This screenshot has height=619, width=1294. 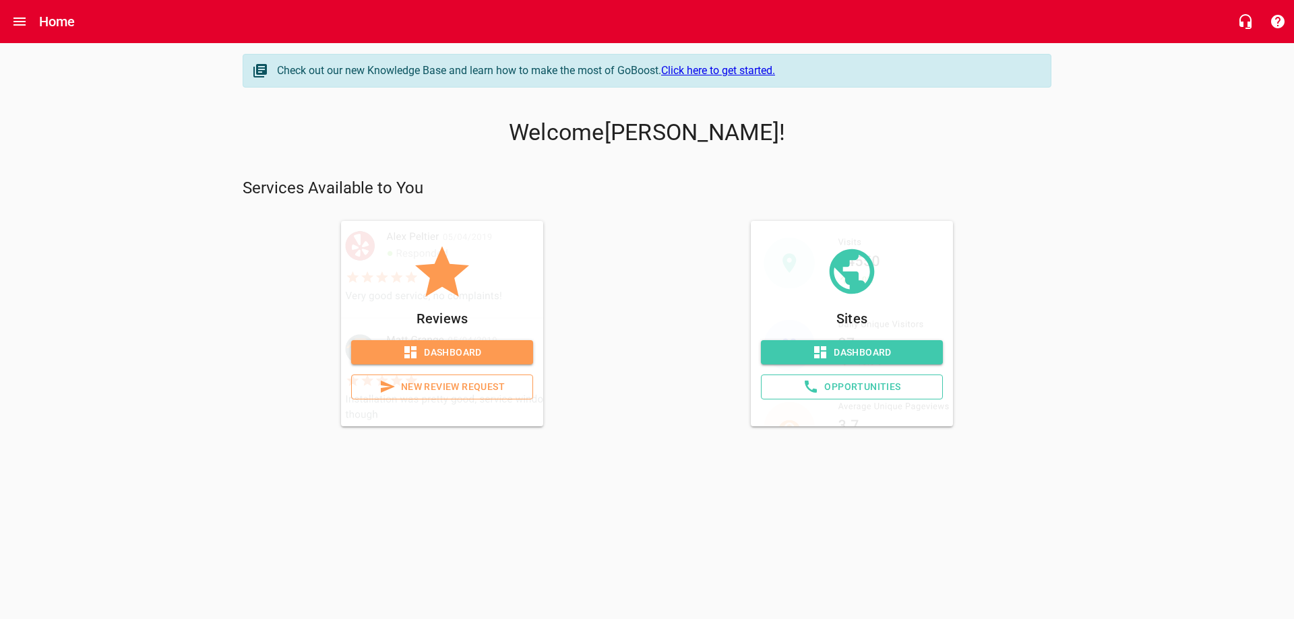 I want to click on span: New Review Request, so click(x=442, y=387).